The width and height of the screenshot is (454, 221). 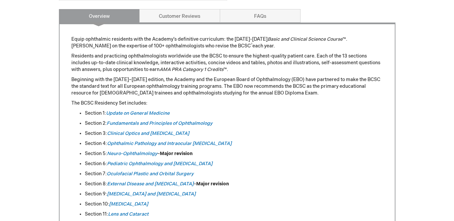 What do you see at coordinates (234, 174) in the screenshot?
I see `li: Section 7:` at bounding box center [234, 174].